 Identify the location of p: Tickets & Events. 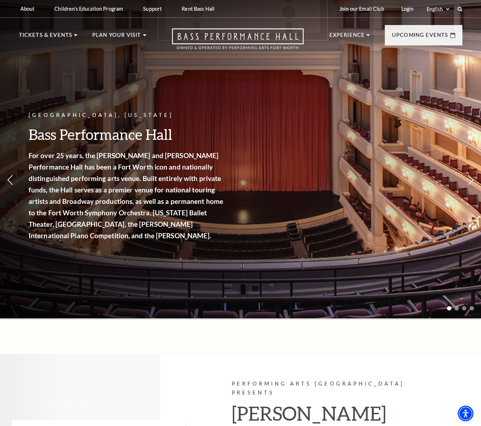
(46, 37).